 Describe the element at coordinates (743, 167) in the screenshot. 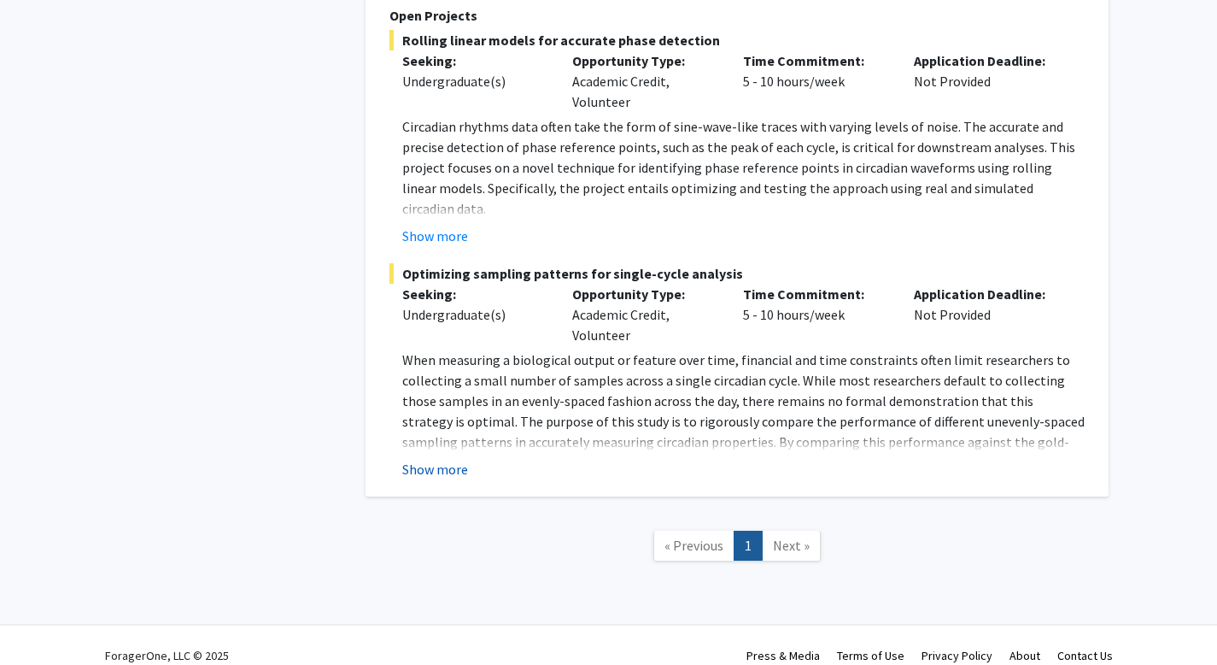

I see `p: Circadian rhythms data often take the form of sine-wave-like traces with varying levels of noise....` at that location.